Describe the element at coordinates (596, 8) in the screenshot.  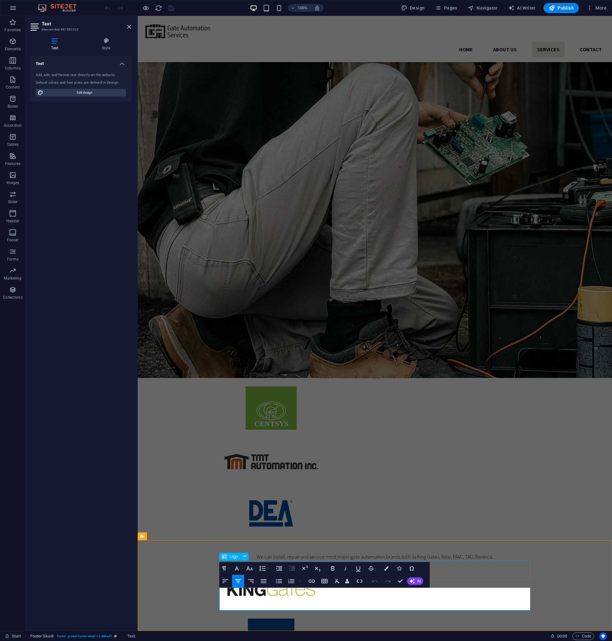
I see `button: More` at that location.